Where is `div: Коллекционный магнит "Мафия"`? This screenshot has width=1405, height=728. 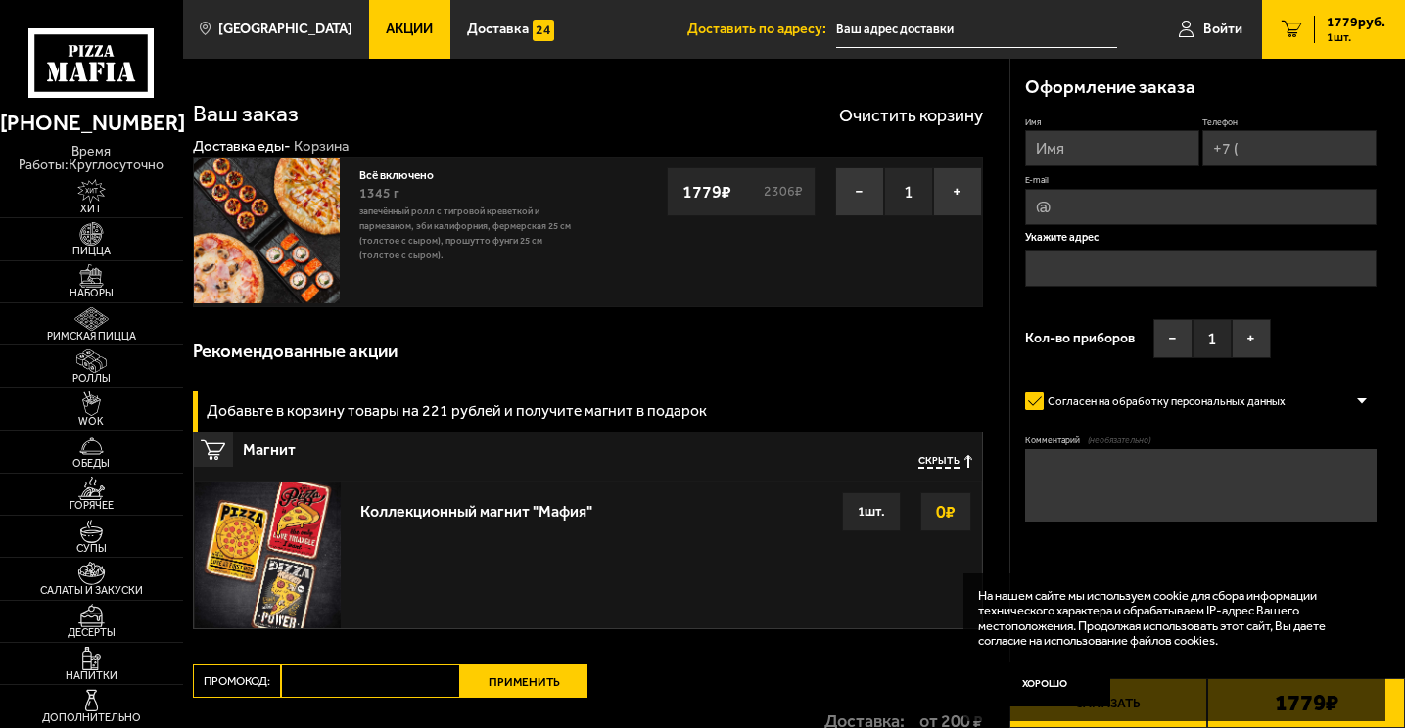
div: Коллекционный магнит "Мафия" is located at coordinates (476, 506).